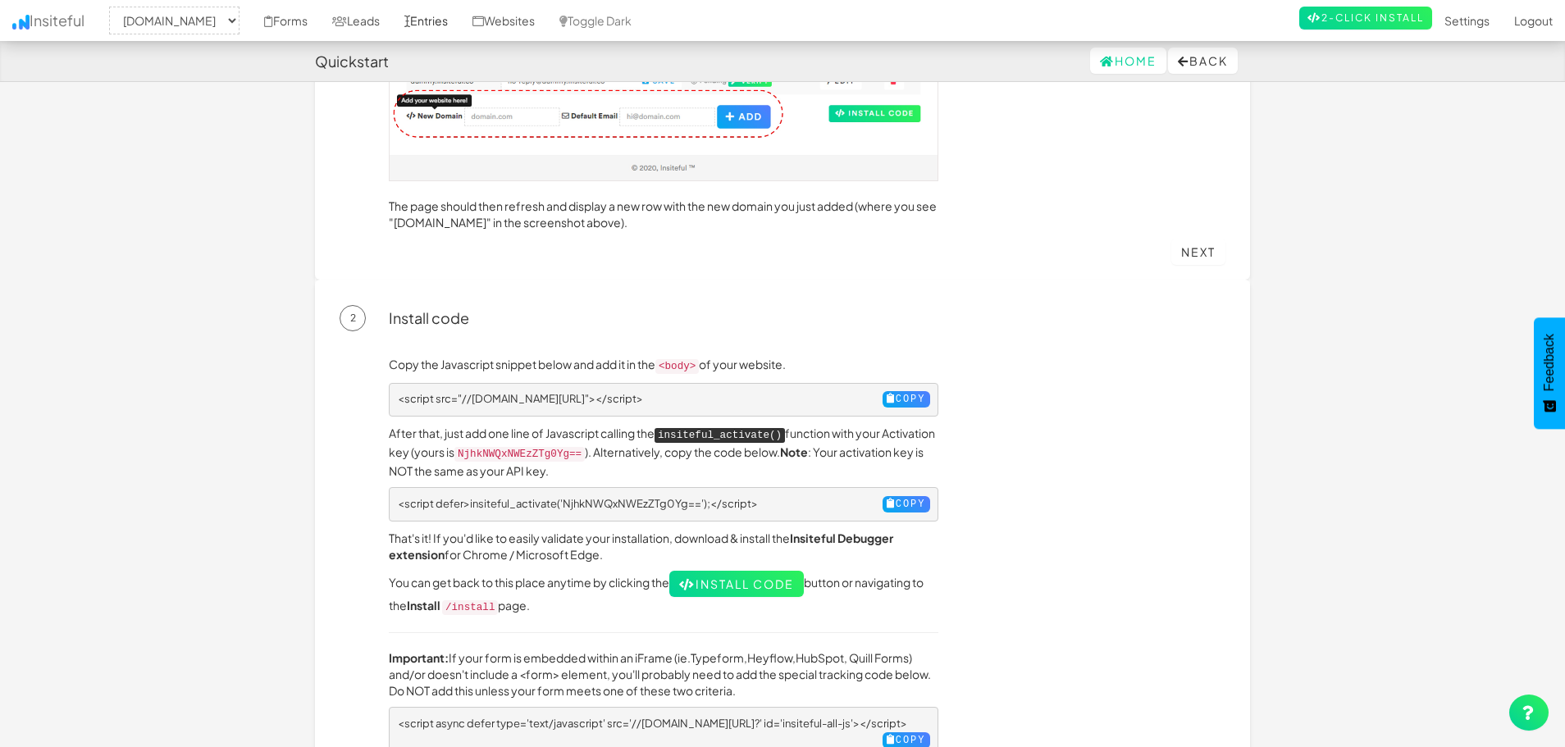 This screenshot has width=1565, height=747. Describe the element at coordinates (663, 674) in the screenshot. I see `p: If your form is embedded within an iFrame (ie. , , , Quill Forms) and/or doesn't include a <form>...` at that location.